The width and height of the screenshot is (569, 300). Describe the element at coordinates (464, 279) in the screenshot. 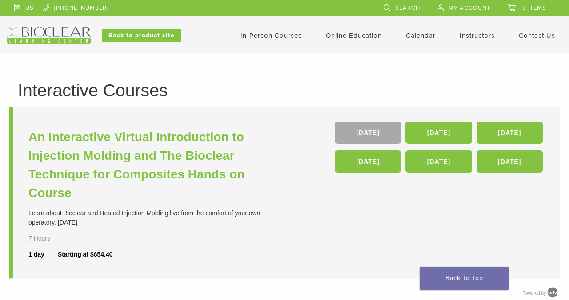

I see `a: Back To Top` at that location.